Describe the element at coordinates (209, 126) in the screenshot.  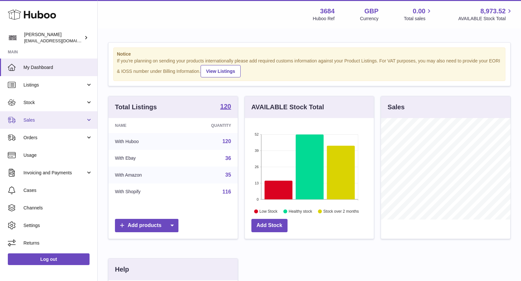
I see `th: Quantity` at that location.